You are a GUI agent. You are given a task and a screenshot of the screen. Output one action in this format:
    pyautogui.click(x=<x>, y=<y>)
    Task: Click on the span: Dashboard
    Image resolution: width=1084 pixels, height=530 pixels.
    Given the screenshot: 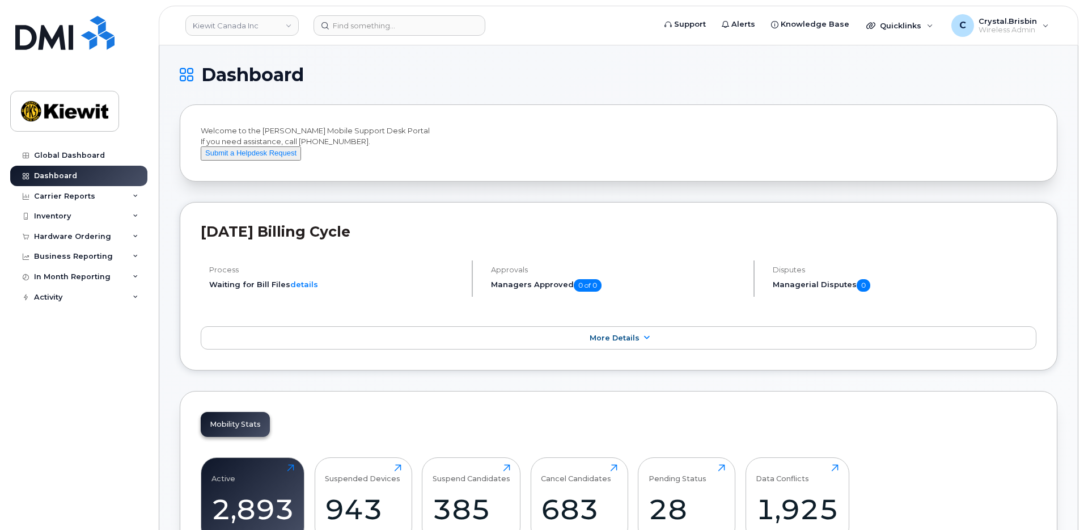 What is the action you would take?
    pyautogui.click(x=252, y=75)
    